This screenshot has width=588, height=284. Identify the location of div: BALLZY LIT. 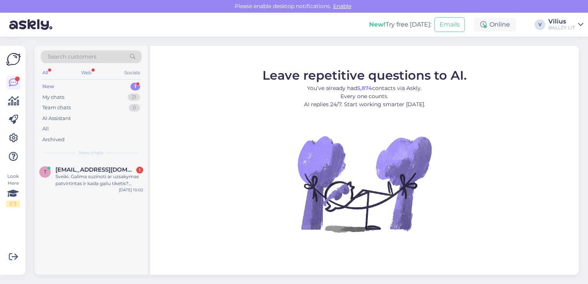
(561, 28).